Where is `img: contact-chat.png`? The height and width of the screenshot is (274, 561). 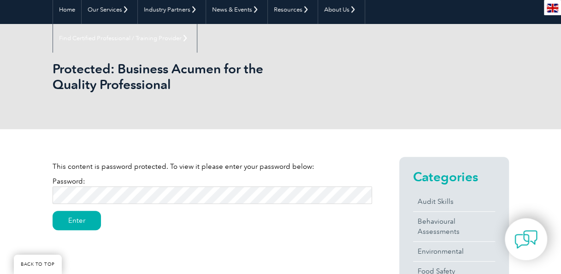 img: contact-chat.png is located at coordinates (526, 239).